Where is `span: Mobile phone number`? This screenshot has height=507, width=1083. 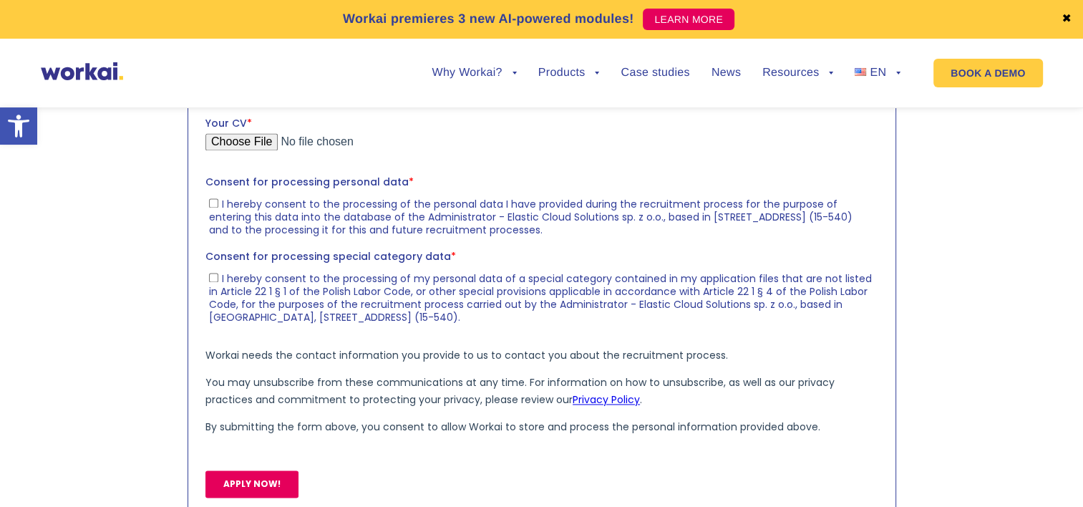
span: Mobile phone number is located at coordinates (394, 66).